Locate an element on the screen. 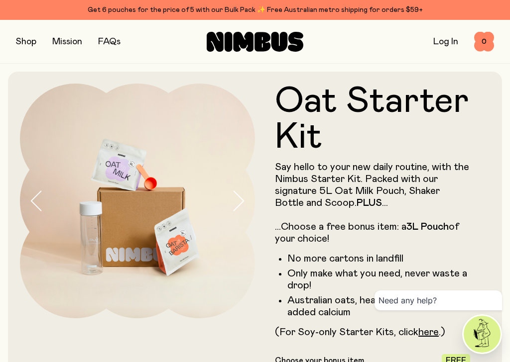 The image size is (510, 362). div: Get 6 pouches for the price of 5 with our Bulk Pack ✨ Free Australian metro shipping for orders $59+ is located at coordinates (255, 10).